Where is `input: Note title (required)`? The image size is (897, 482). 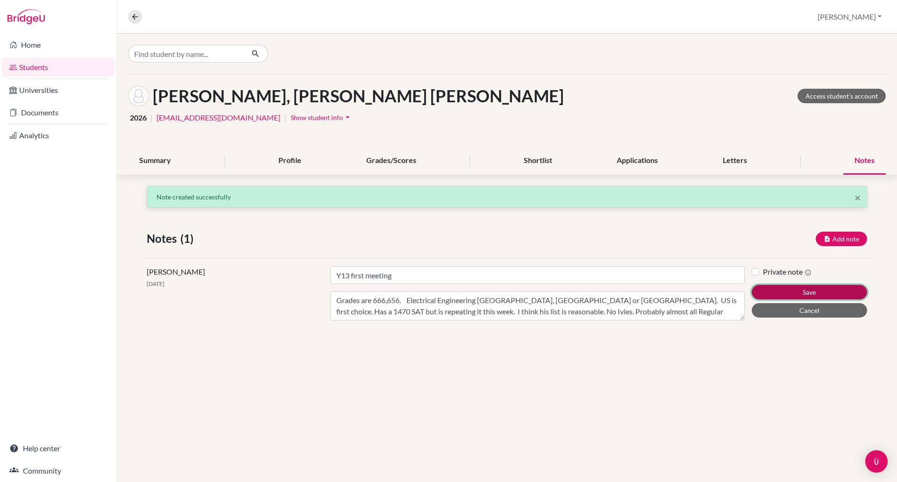 input: Note title (required) is located at coordinates (537, 275).